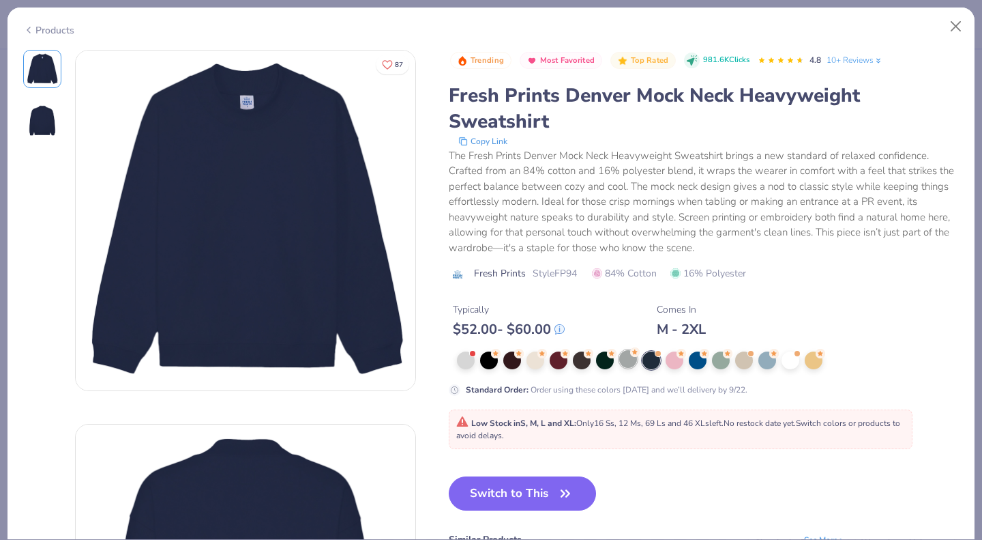 Image resolution: width=982 pixels, height=540 pixels. What do you see at coordinates (708, 273) in the screenshot?
I see `span: 16% Polyester` at bounding box center [708, 273].